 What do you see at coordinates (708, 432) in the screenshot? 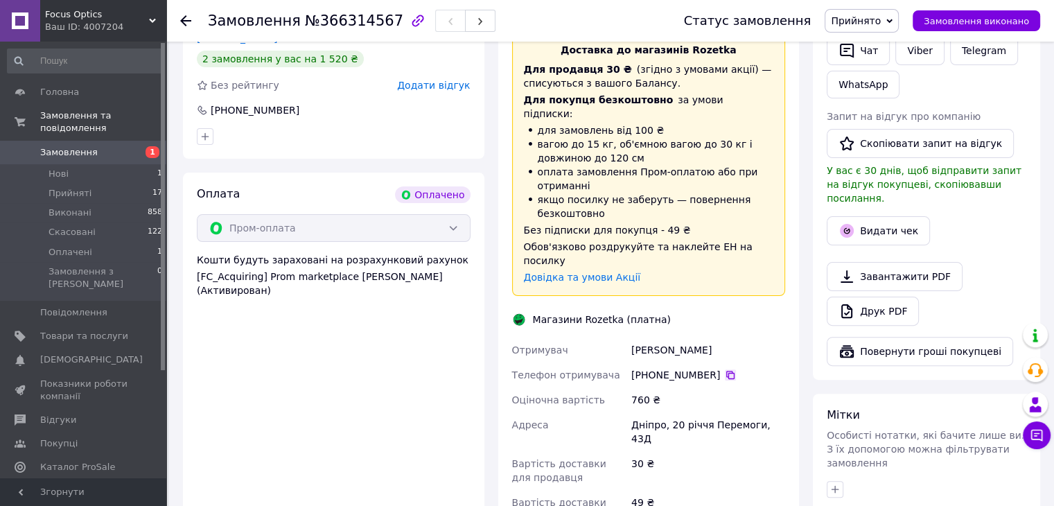
I see `div: Дніпро, 20 річчя Перемоги, 43Д` at bounding box center [708, 432].